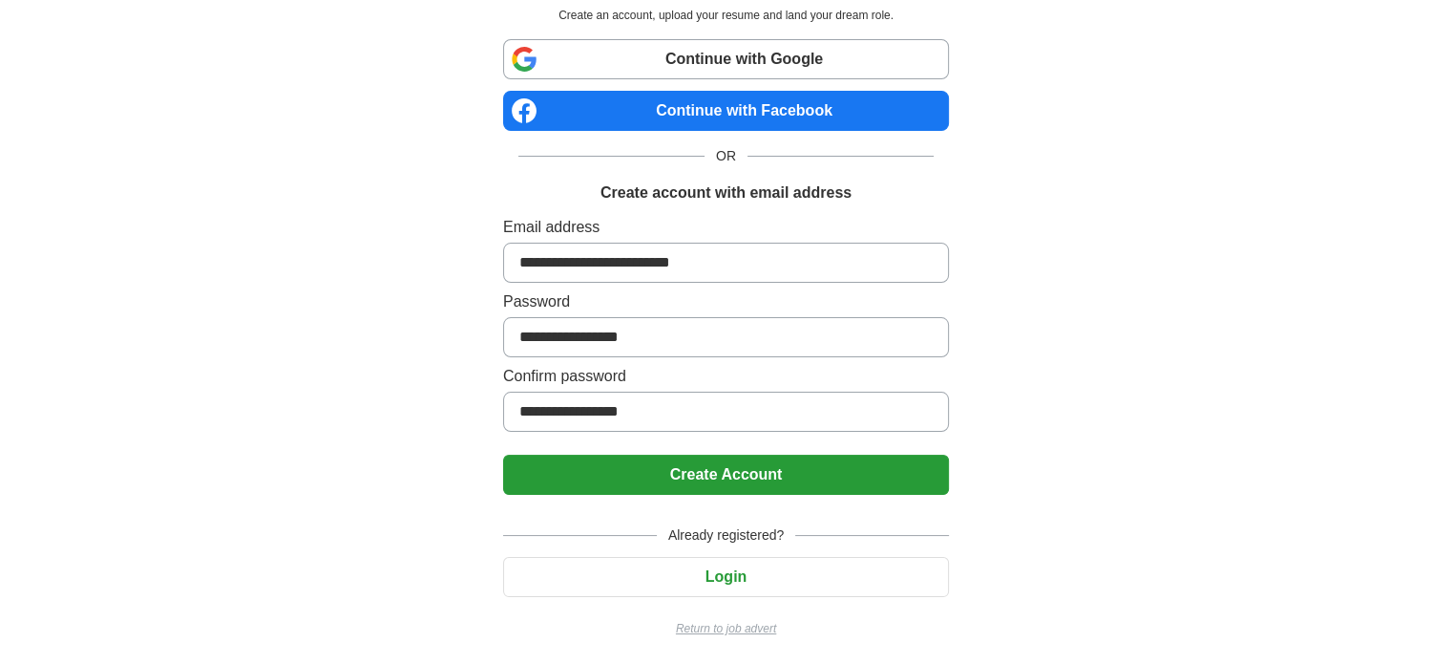 This screenshot has height=664, width=1452. Describe the element at coordinates (726, 577) in the screenshot. I see `button: Login` at that location.